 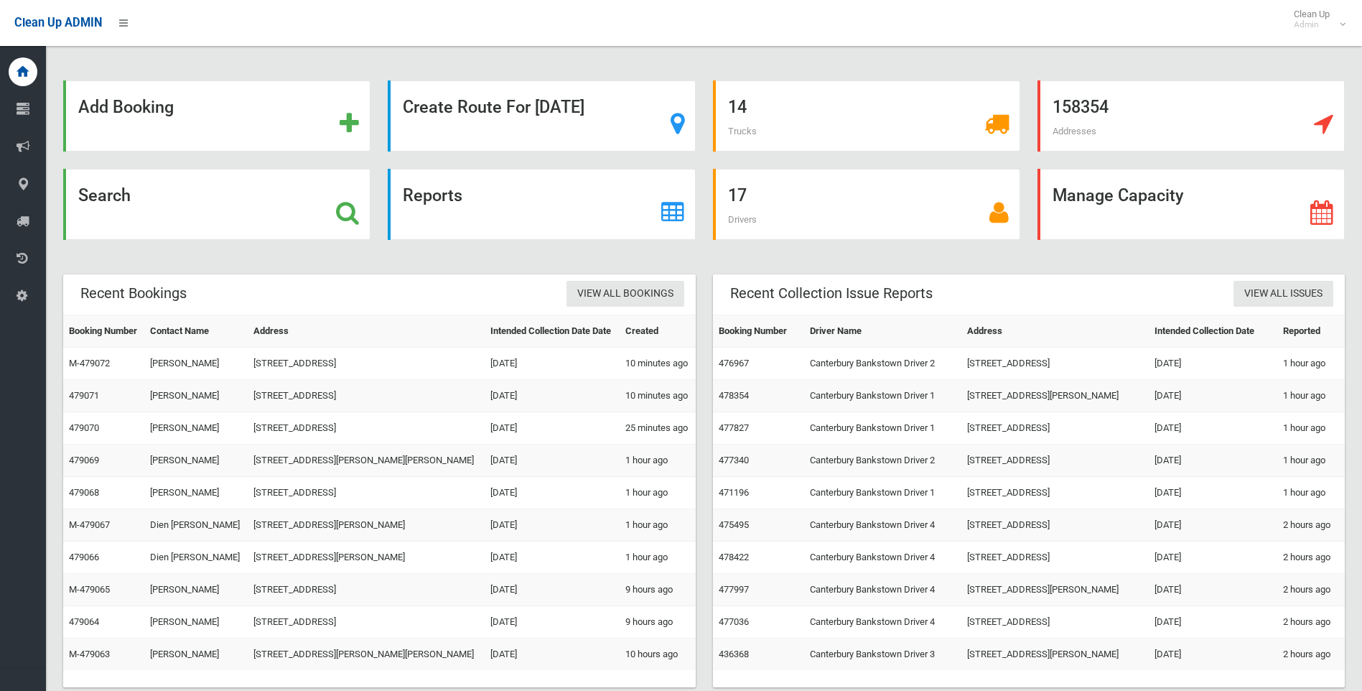 I want to click on a: 479069, so click(x=84, y=460).